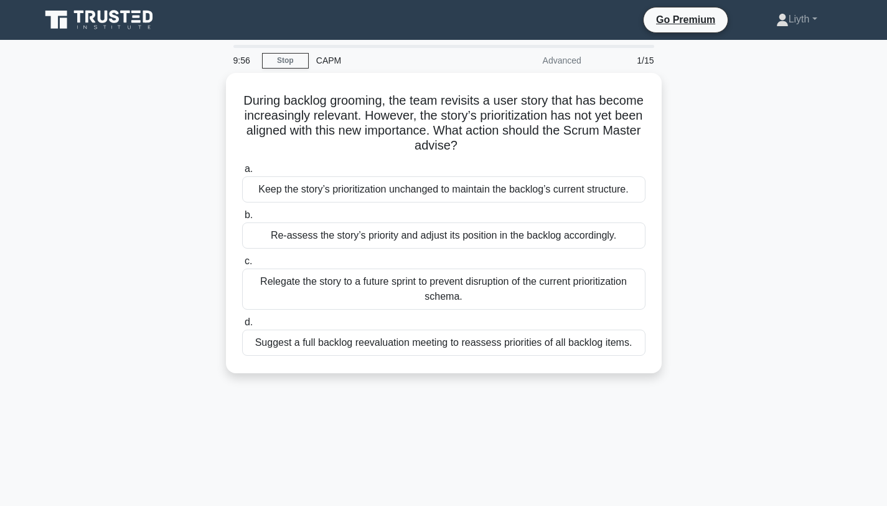  Describe the element at coordinates (248, 168) in the screenshot. I see `span: a.` at that location.